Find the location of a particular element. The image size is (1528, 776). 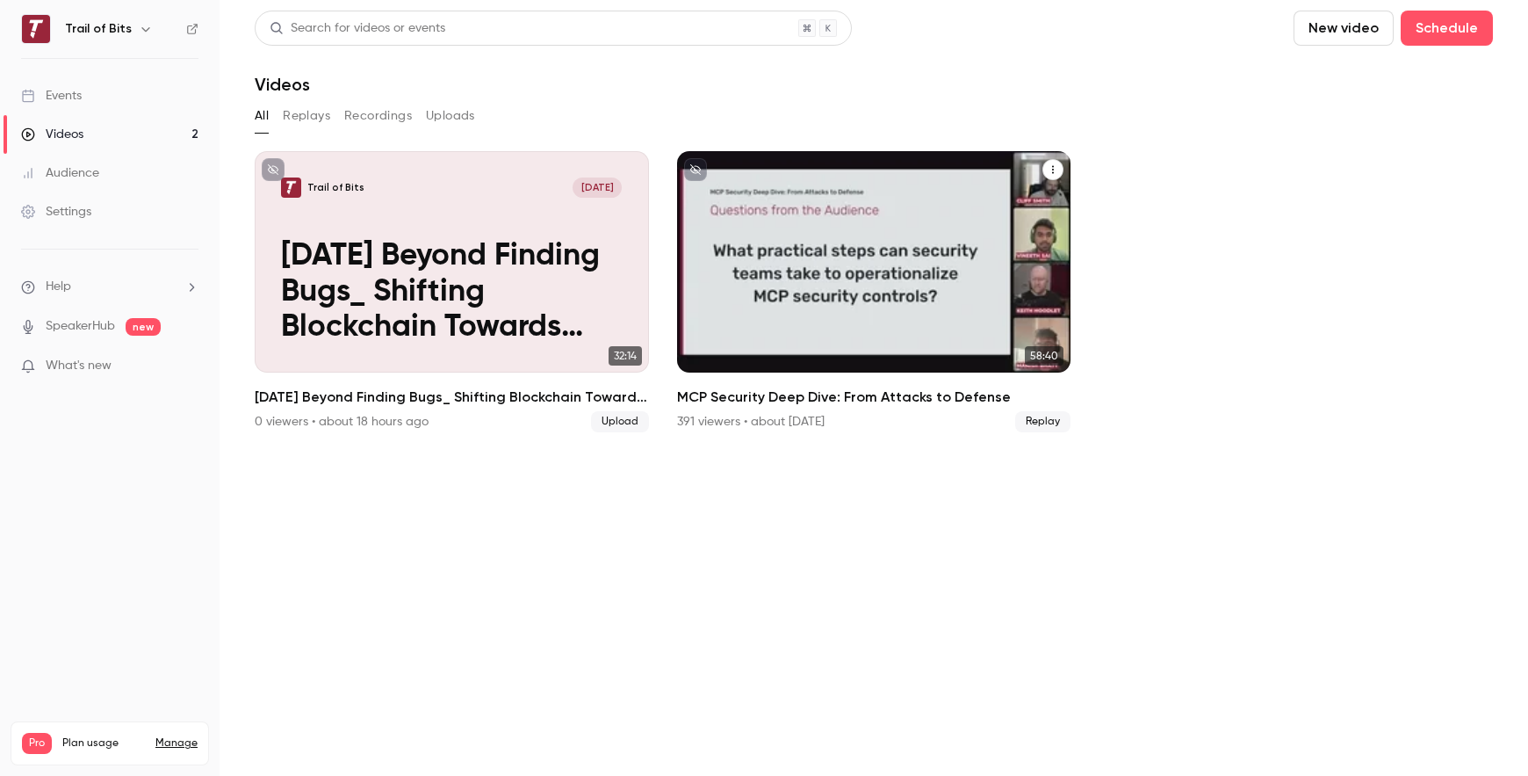

li: 2025-04-09 Beyond Finding Bugs_ Shifting Blockchain Towards Consulting is located at coordinates (452, 292).